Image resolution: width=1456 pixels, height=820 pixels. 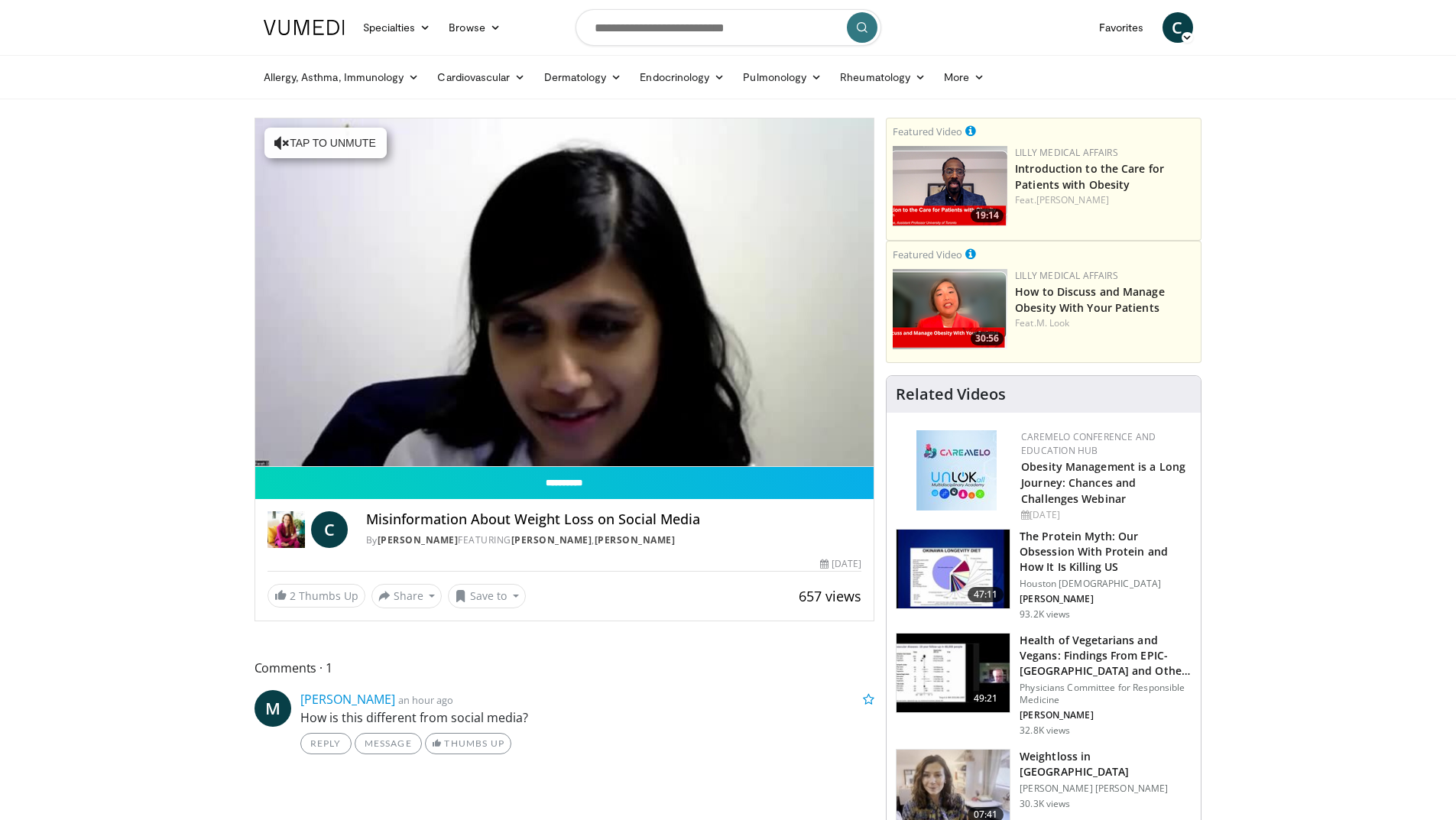 I want to click on a: Rheumatology, so click(x=883, y=77).